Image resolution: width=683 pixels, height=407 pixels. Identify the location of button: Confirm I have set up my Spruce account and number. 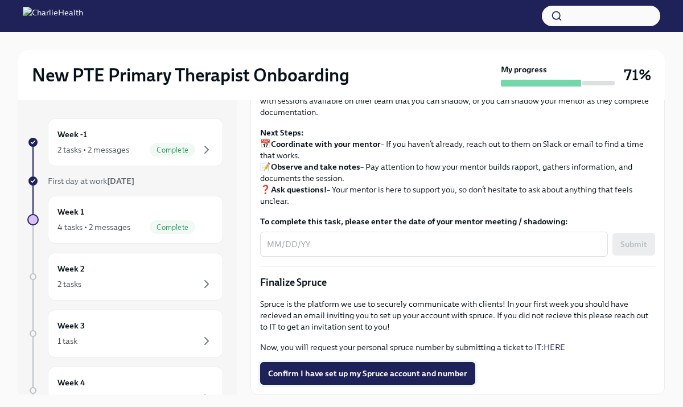
(368, 374).